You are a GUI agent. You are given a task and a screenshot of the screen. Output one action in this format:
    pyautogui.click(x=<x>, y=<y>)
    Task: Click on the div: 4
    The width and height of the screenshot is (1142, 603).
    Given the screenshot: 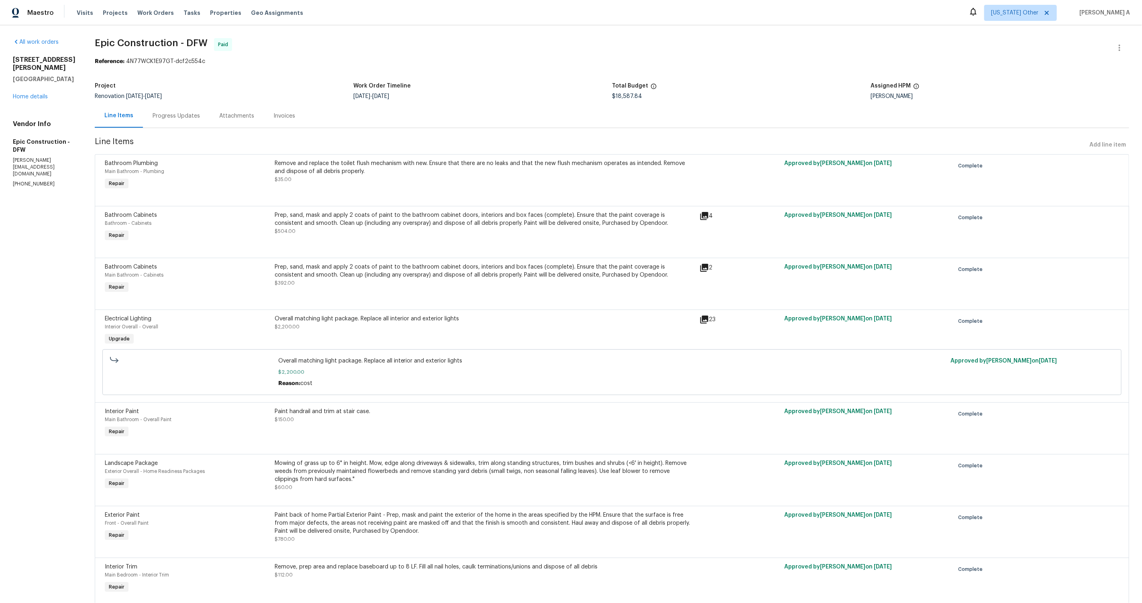 What is the action you would take?
    pyautogui.click(x=739, y=216)
    